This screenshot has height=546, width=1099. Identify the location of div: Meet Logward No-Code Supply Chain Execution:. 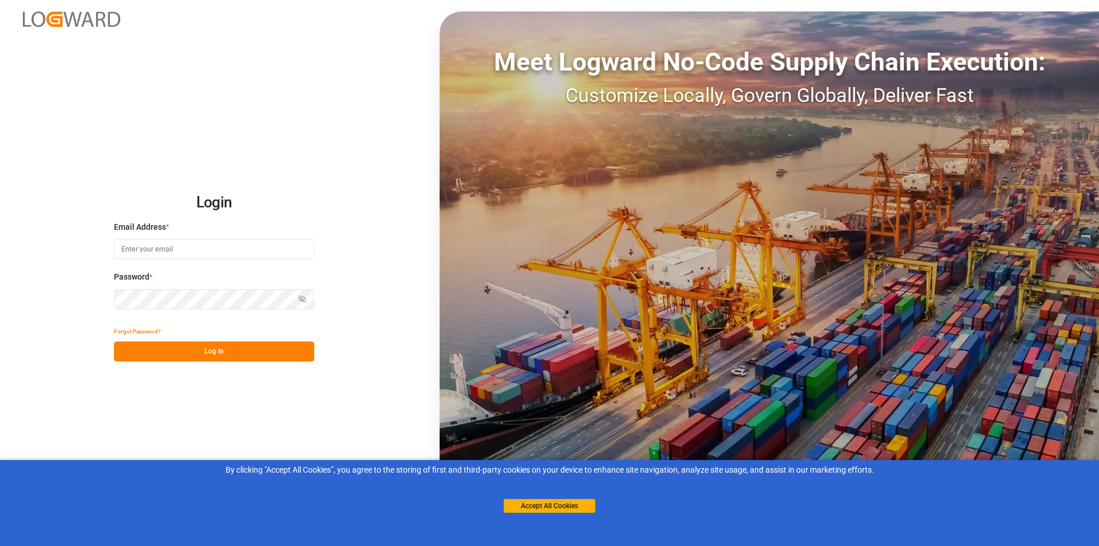
(770, 62).